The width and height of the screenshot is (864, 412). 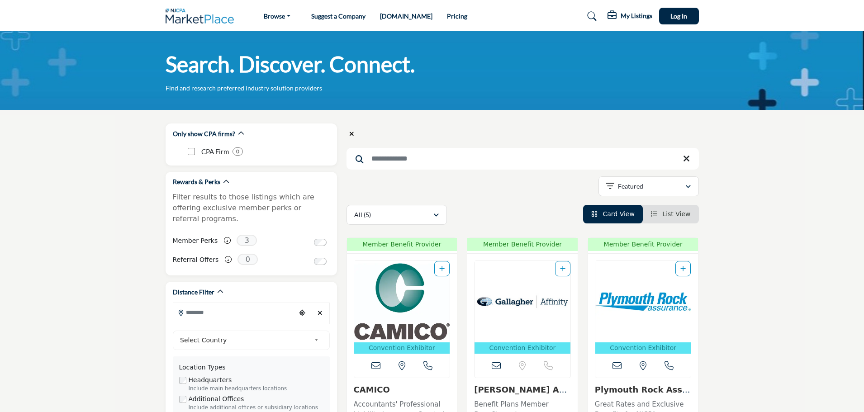 I want to click on a: Plymouth Rock Assura..., so click(x=643, y=395).